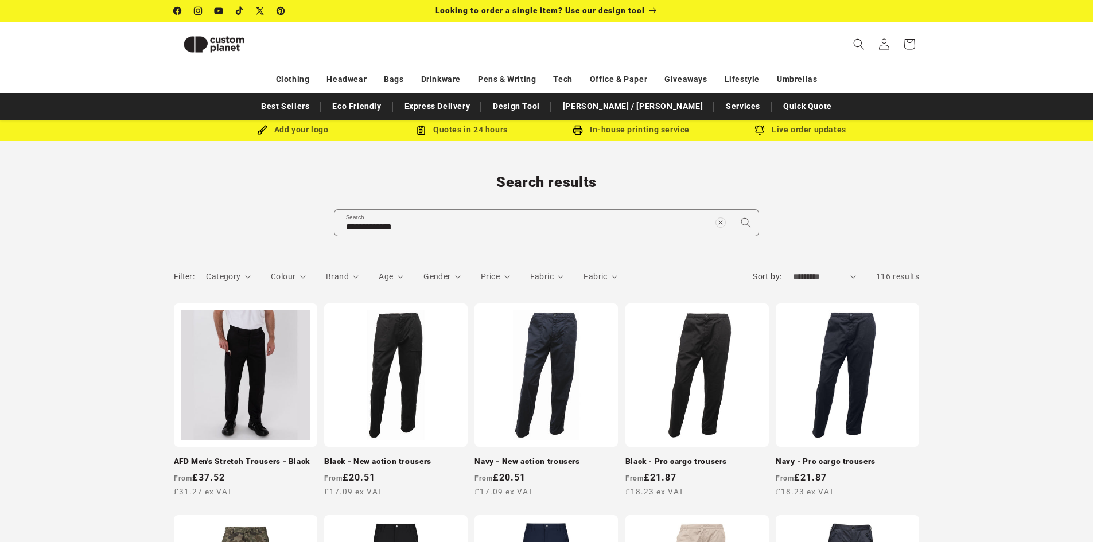  What do you see at coordinates (343, 277) in the screenshot?
I see `summary: Brand (0 selected)` at bounding box center [343, 277].